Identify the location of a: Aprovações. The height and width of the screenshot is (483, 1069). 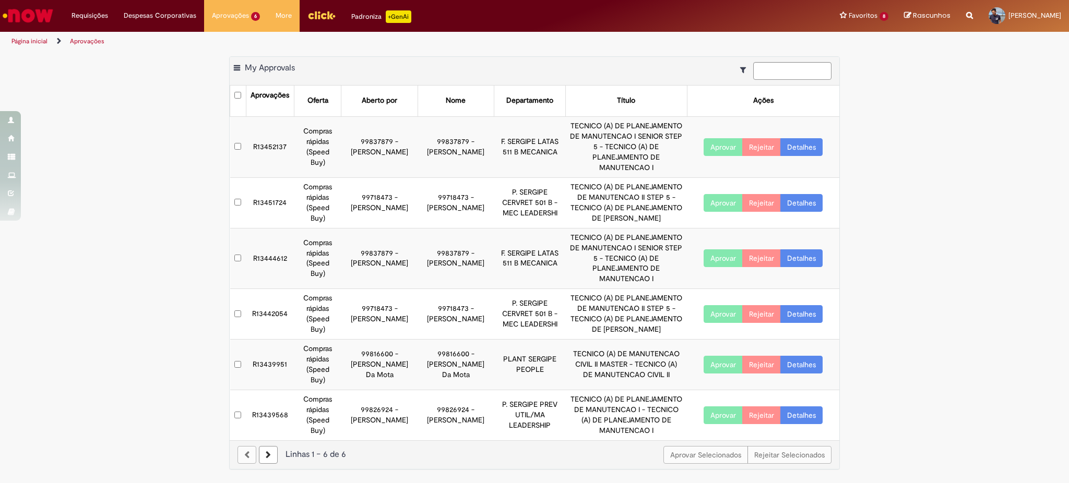
(87, 41).